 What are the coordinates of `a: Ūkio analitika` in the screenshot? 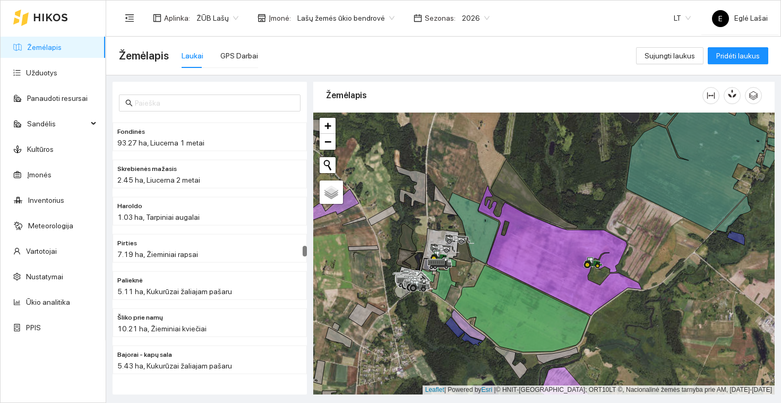 It's located at (48, 302).